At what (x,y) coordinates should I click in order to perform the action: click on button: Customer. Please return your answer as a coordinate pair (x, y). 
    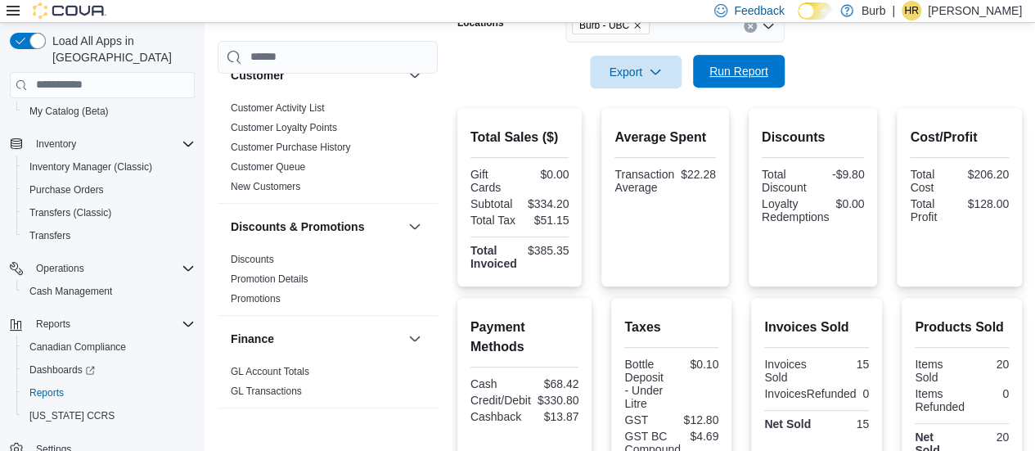
    Looking at the image, I should click on (316, 75).